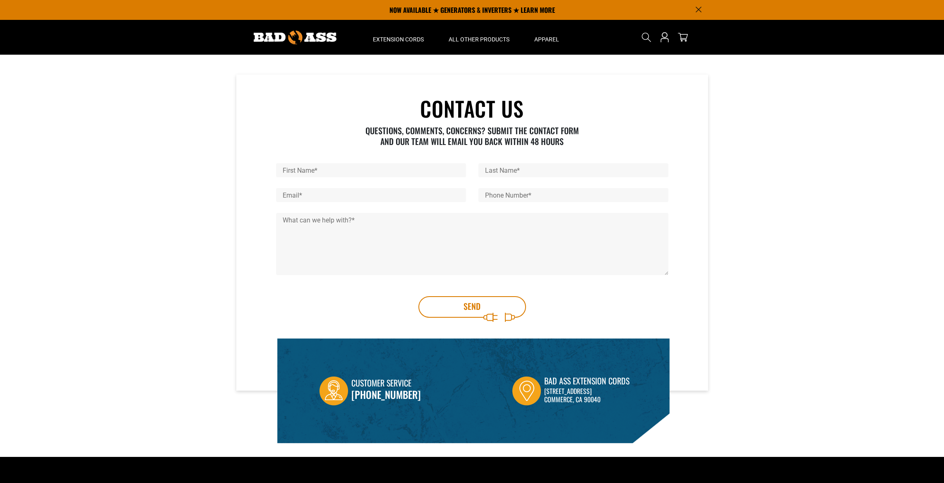 The image size is (944, 483). Describe the element at coordinates (398, 39) in the screenshot. I see `span: Extension Cords` at that location.